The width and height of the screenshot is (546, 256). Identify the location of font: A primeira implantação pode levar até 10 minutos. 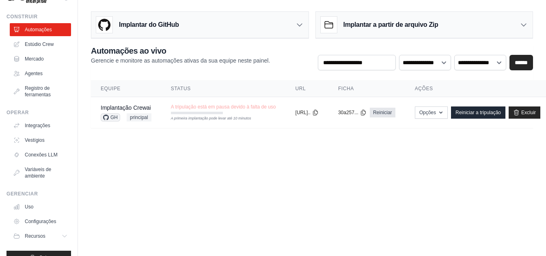
(211, 118).